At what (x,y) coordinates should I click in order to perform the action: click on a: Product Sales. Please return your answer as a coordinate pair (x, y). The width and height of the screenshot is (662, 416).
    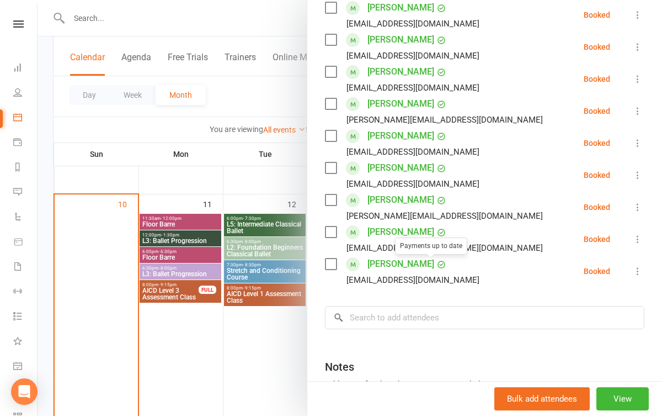
    Looking at the image, I should click on (25, 242).